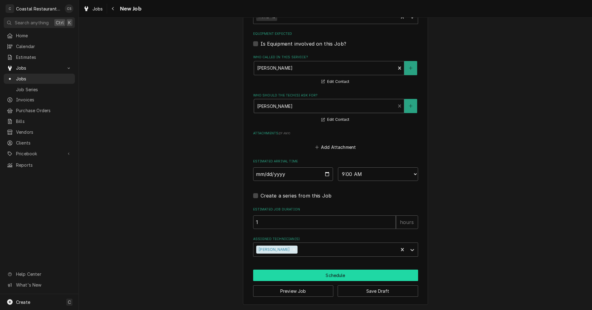 Image resolution: width=592 pixels, height=310 pixels. Describe the element at coordinates (39, 274) in the screenshot. I see `a: Go to Help Center` at that location.